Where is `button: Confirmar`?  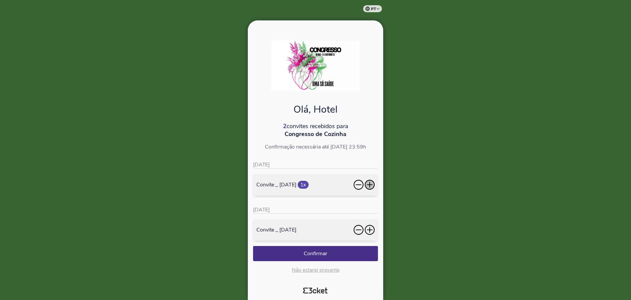
button: Confirmar is located at coordinates (316, 253).